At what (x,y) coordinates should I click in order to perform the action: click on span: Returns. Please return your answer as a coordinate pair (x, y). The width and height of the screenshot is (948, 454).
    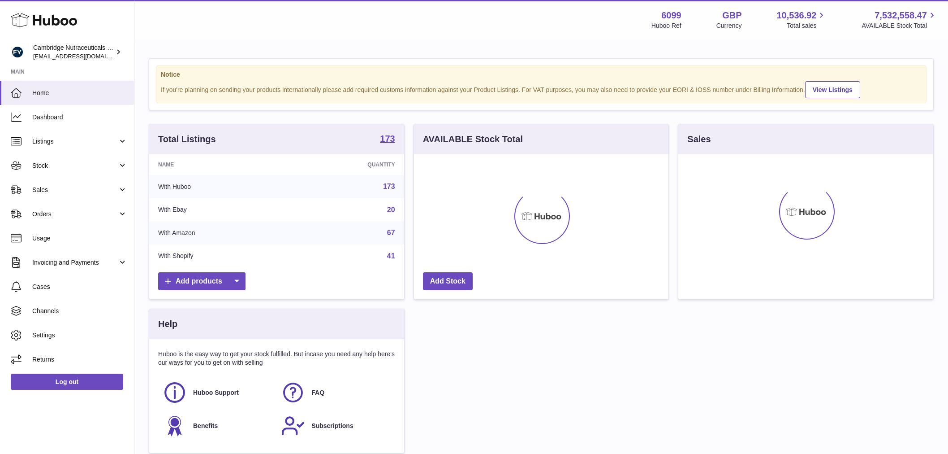
    Looking at the image, I should click on (80, 359).